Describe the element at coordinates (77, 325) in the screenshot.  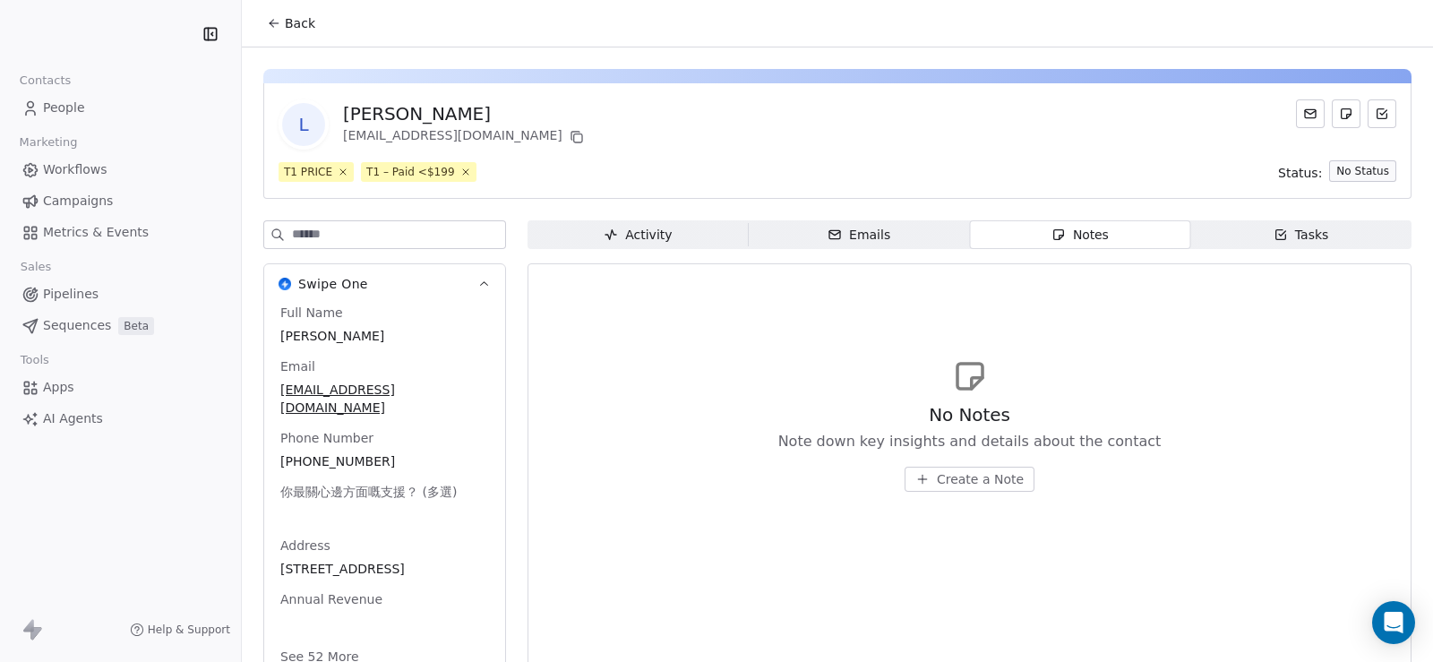
I see `span: Sequences` at that location.